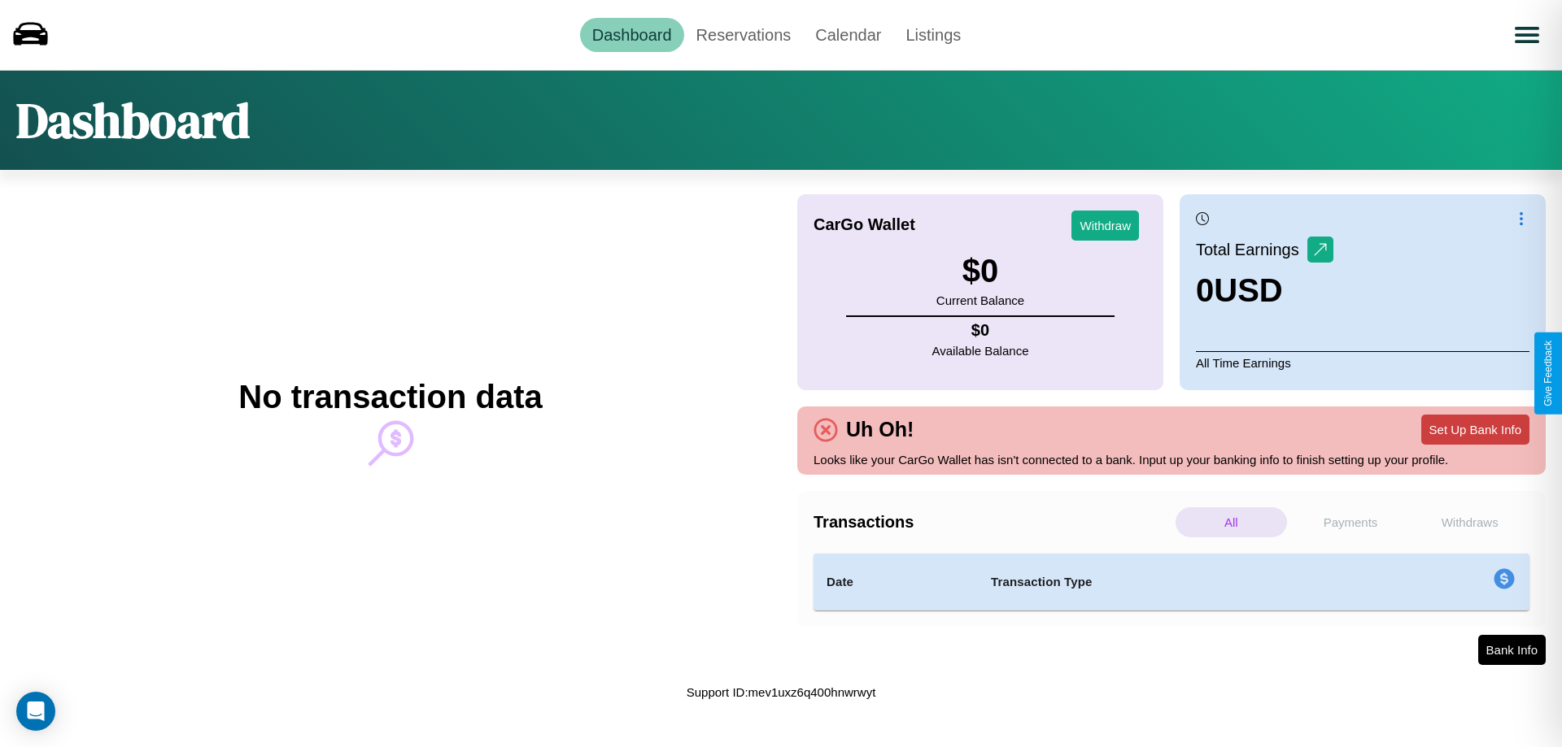 This screenshot has width=1562, height=747. I want to click on button: Open menu, so click(1527, 35).